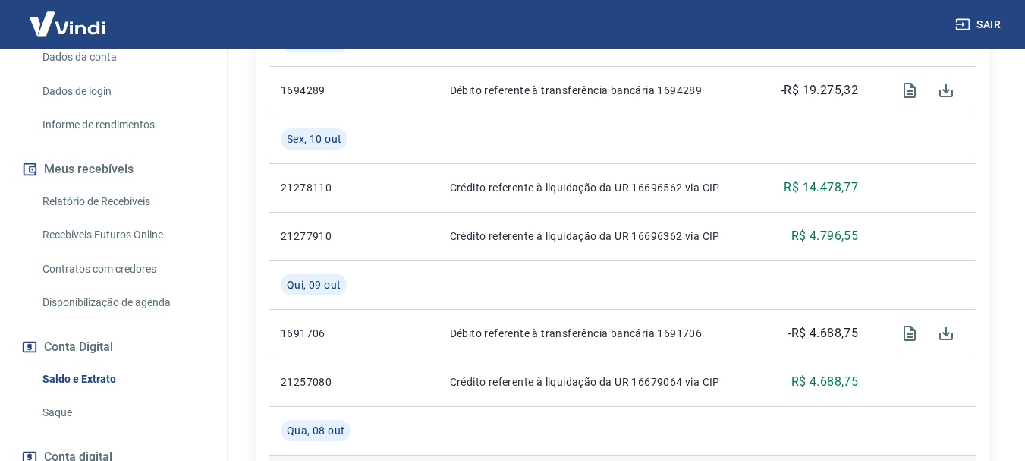 Image resolution: width=1025 pixels, height=461 pixels. Describe the element at coordinates (122, 124) in the screenshot. I see `a: Informe de rendimentos` at that location.